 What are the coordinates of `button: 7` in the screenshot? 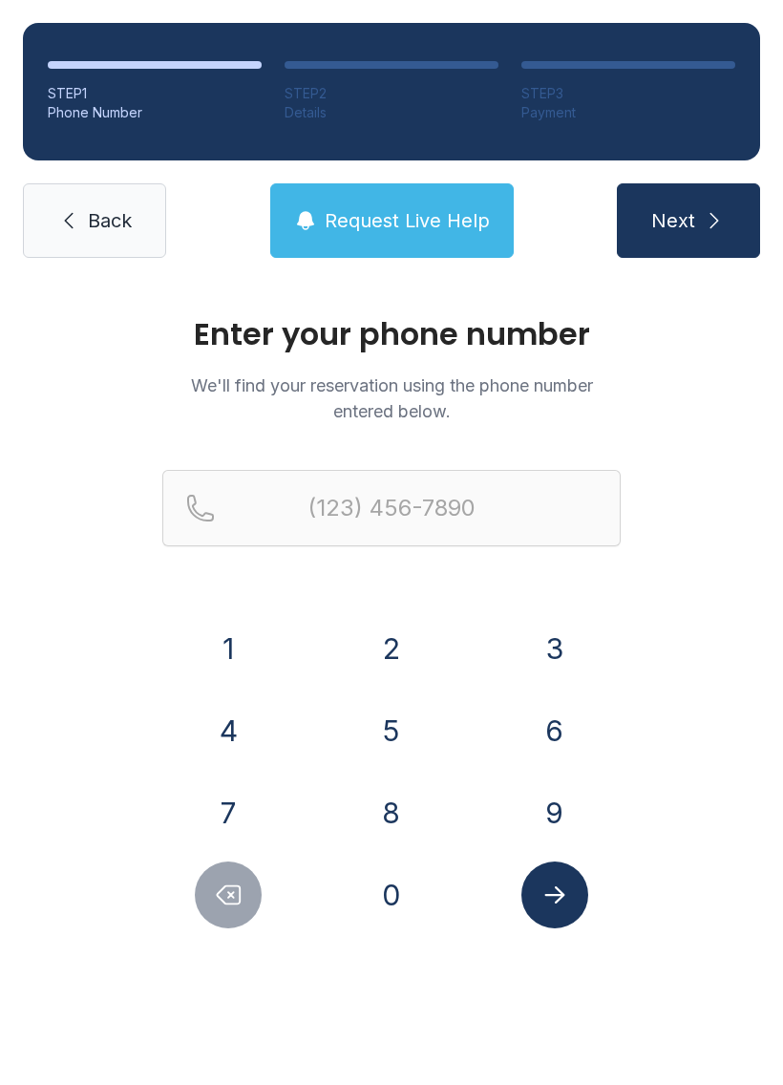 It's located at (228, 813).